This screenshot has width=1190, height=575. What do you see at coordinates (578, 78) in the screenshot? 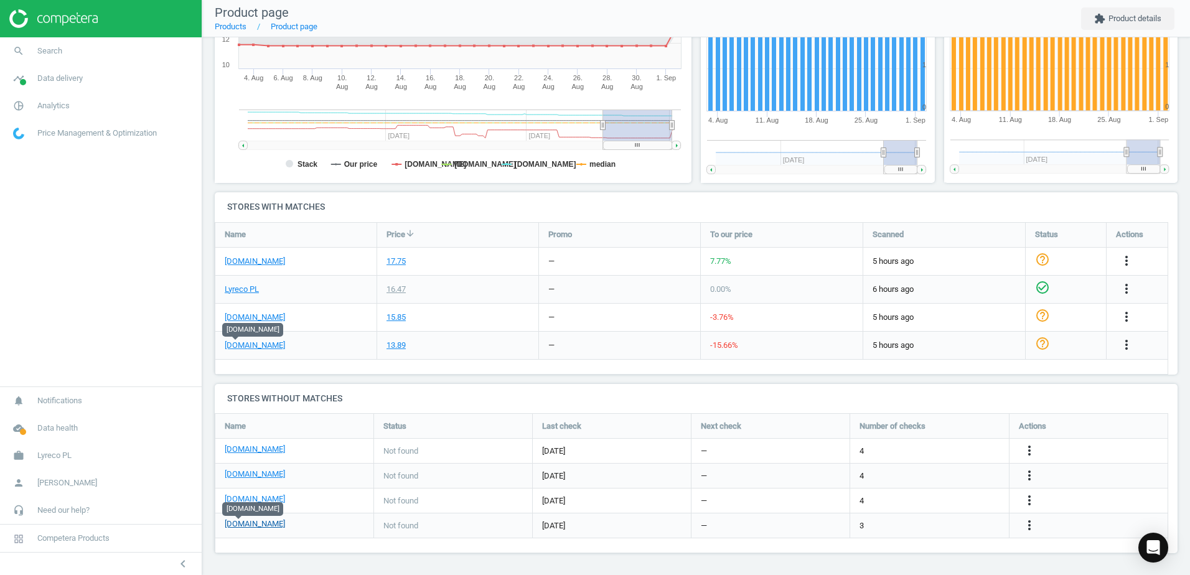
I see `tspan: 26.` at bounding box center [578, 78].